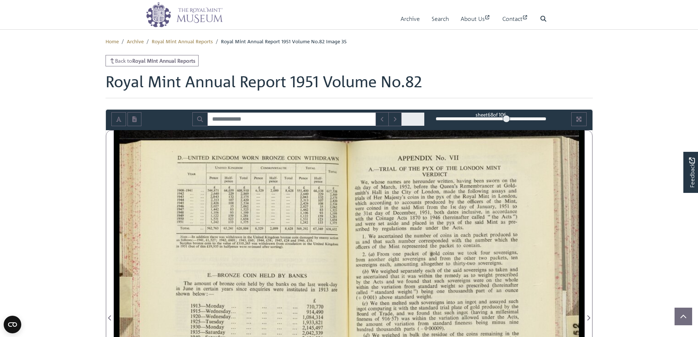 Image resolution: width=698 pixels, height=337 pixels. Describe the element at coordinates (683, 316) in the screenshot. I see `button: Scroll to top` at that location.